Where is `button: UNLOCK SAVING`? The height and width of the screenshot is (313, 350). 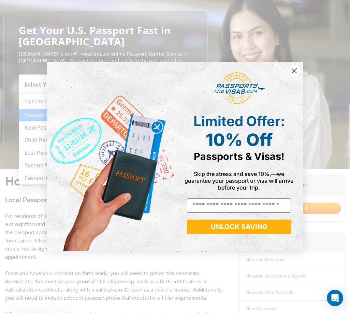 button: UNLOCK SAVING is located at coordinates (239, 227).